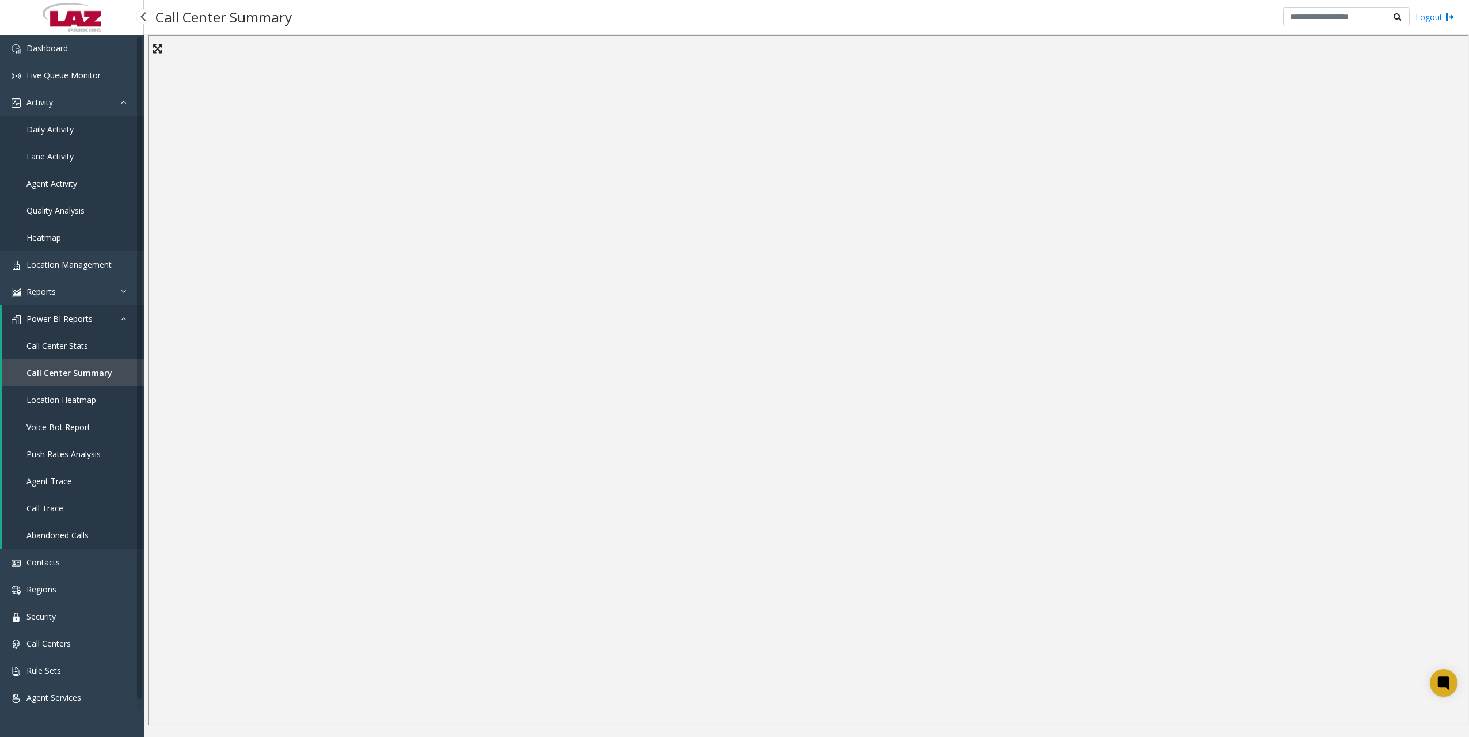 The image size is (1469, 737). Describe the element at coordinates (63, 75) in the screenshot. I see `span: Live Queue Monitor` at that location.